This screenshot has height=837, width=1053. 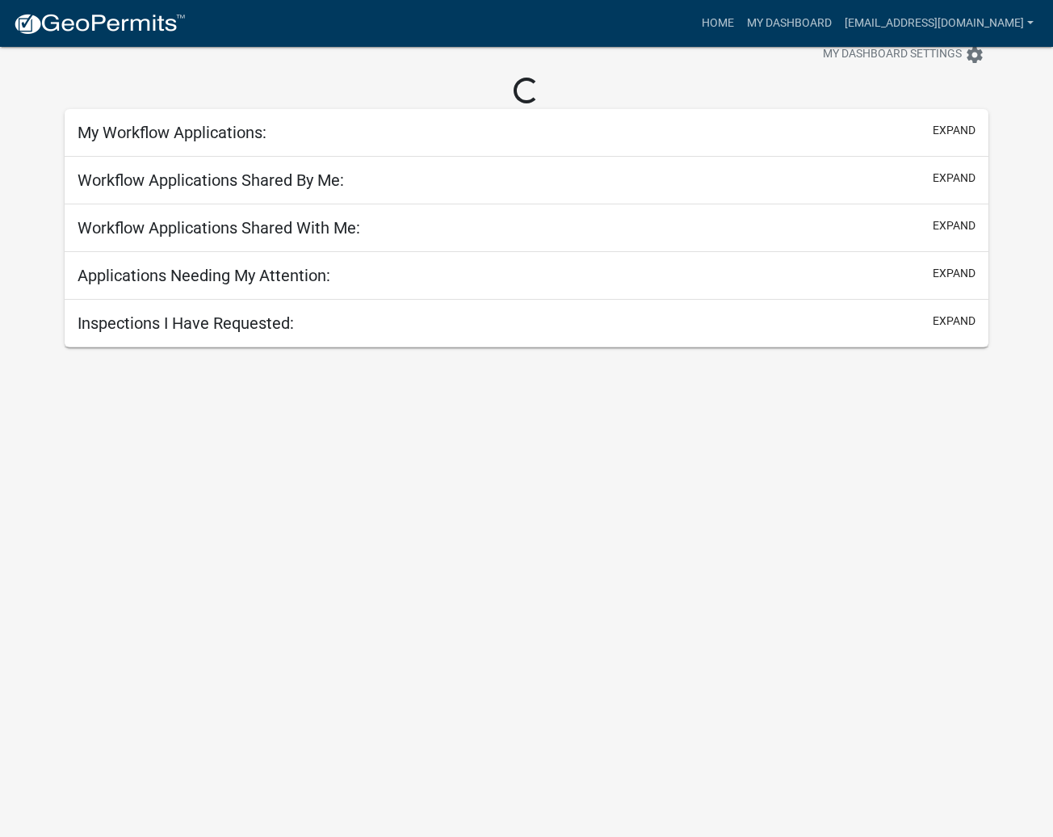 I want to click on a: Home, so click(x=718, y=23).